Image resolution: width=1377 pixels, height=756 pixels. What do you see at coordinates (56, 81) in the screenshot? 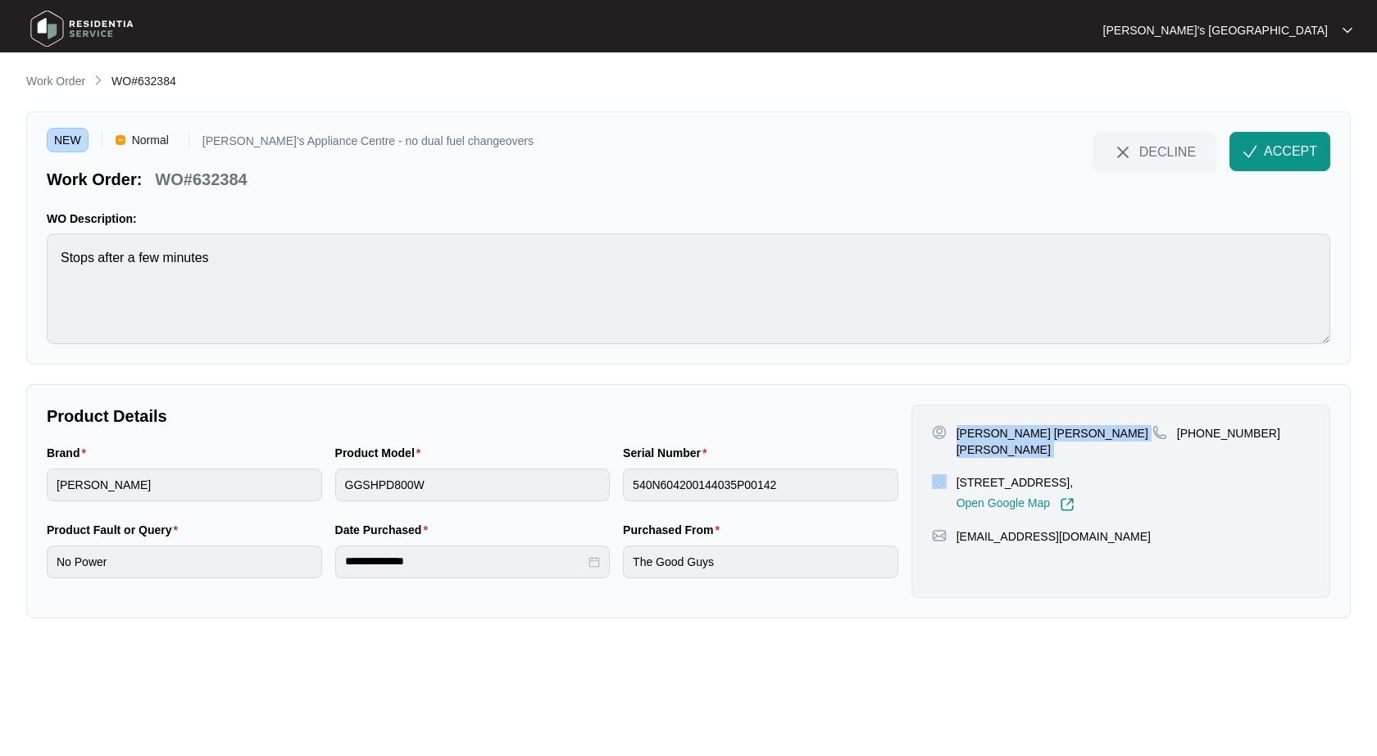
I see `p: Work Order` at bounding box center [56, 81].